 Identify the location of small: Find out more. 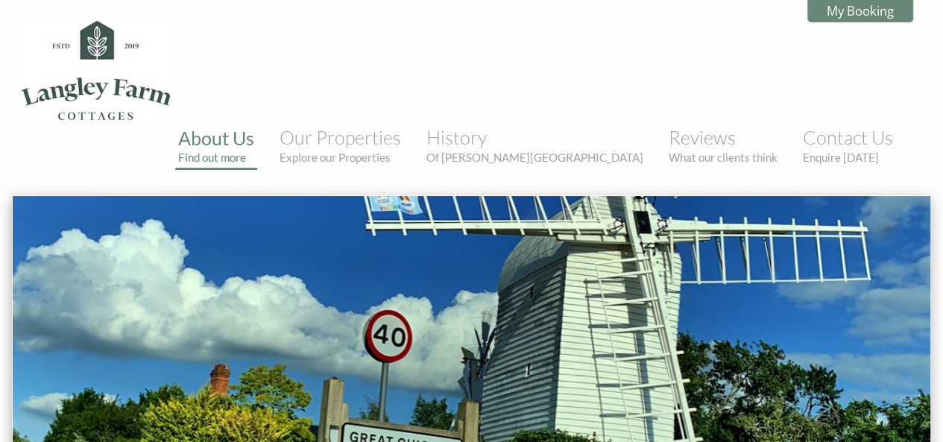
(216, 157).